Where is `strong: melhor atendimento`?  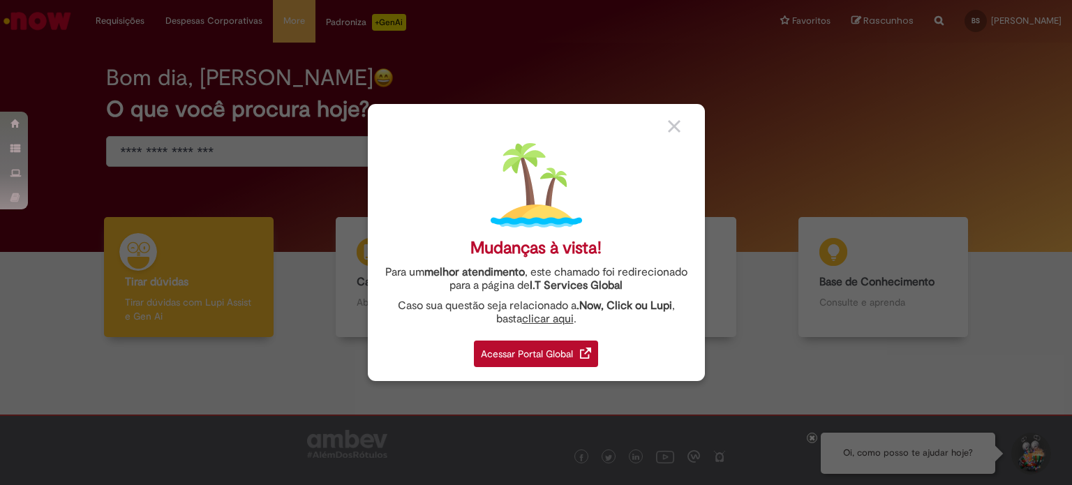
strong: melhor atendimento is located at coordinates (474, 272).